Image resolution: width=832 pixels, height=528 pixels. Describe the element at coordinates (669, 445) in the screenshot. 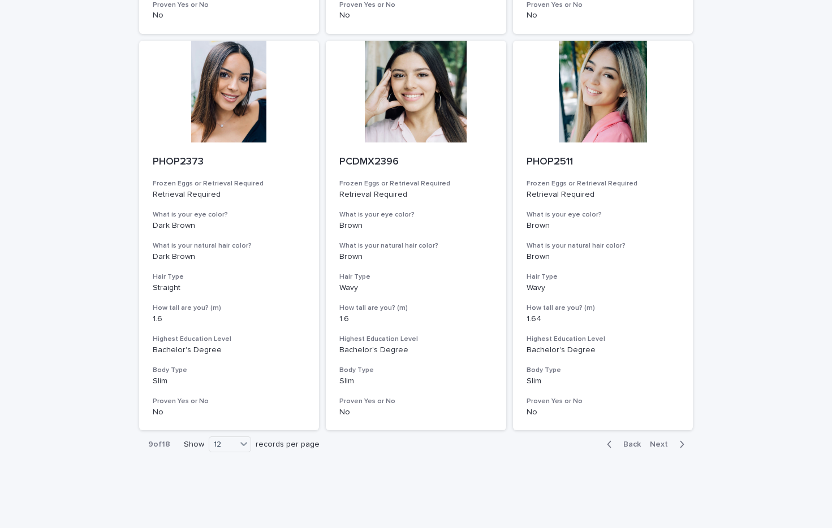

I see `button: Next` at that location.